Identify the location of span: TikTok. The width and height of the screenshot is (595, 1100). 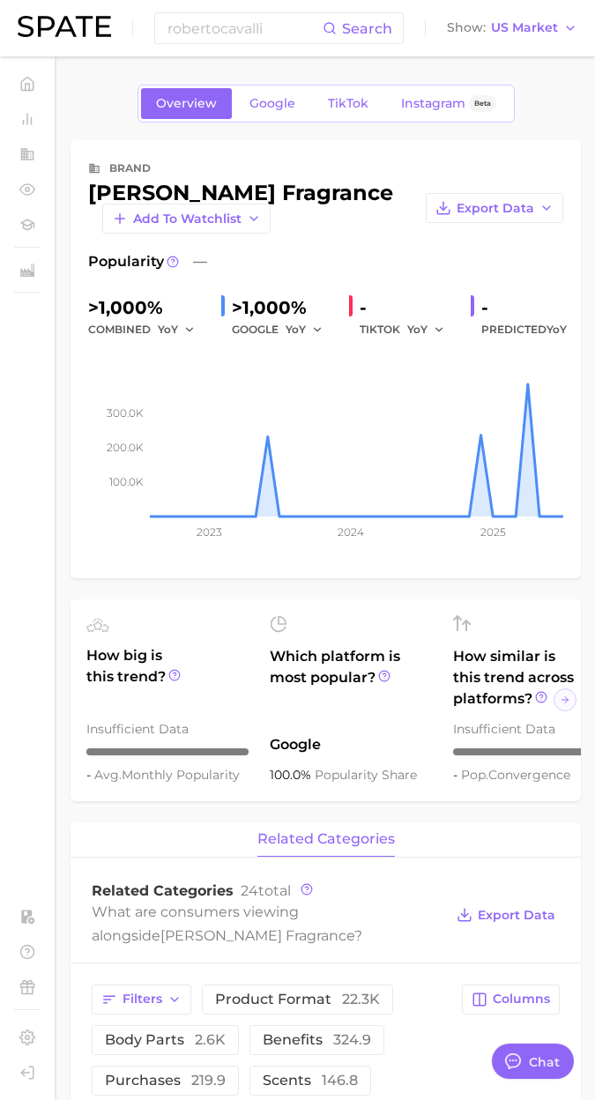
(348, 103).